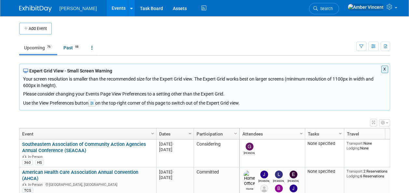 The height and width of the screenshot is (193, 409). Describe the element at coordinates (370, 146) in the screenshot. I see `div: None None` at that location.